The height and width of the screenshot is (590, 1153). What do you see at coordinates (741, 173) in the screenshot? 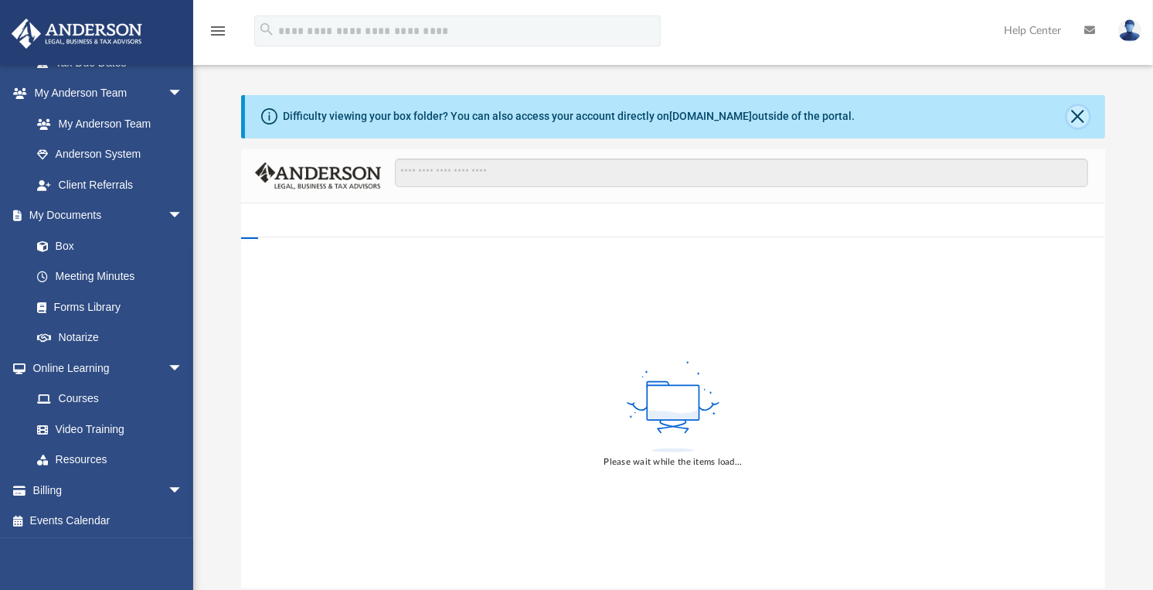
I see `input: Search files and folders` at bounding box center [741, 173].